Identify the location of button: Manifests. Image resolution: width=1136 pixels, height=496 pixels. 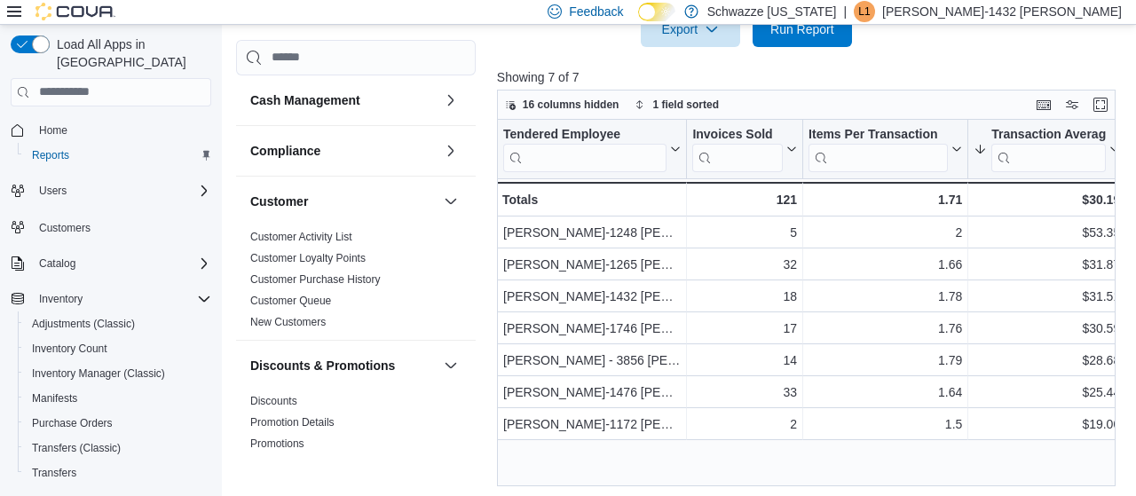
(118, 398).